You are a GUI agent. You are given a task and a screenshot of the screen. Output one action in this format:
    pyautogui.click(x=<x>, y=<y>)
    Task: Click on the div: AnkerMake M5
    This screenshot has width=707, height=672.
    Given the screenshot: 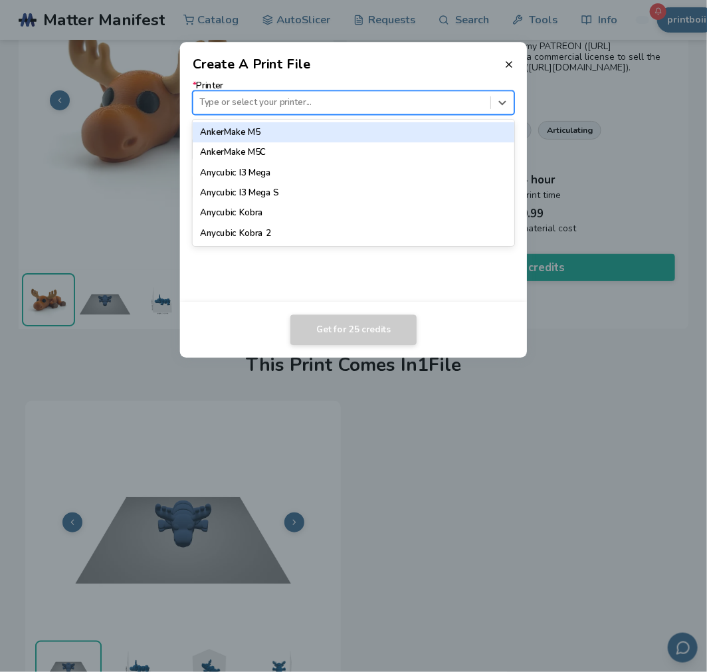 What is the action you would take?
    pyautogui.click(x=353, y=132)
    